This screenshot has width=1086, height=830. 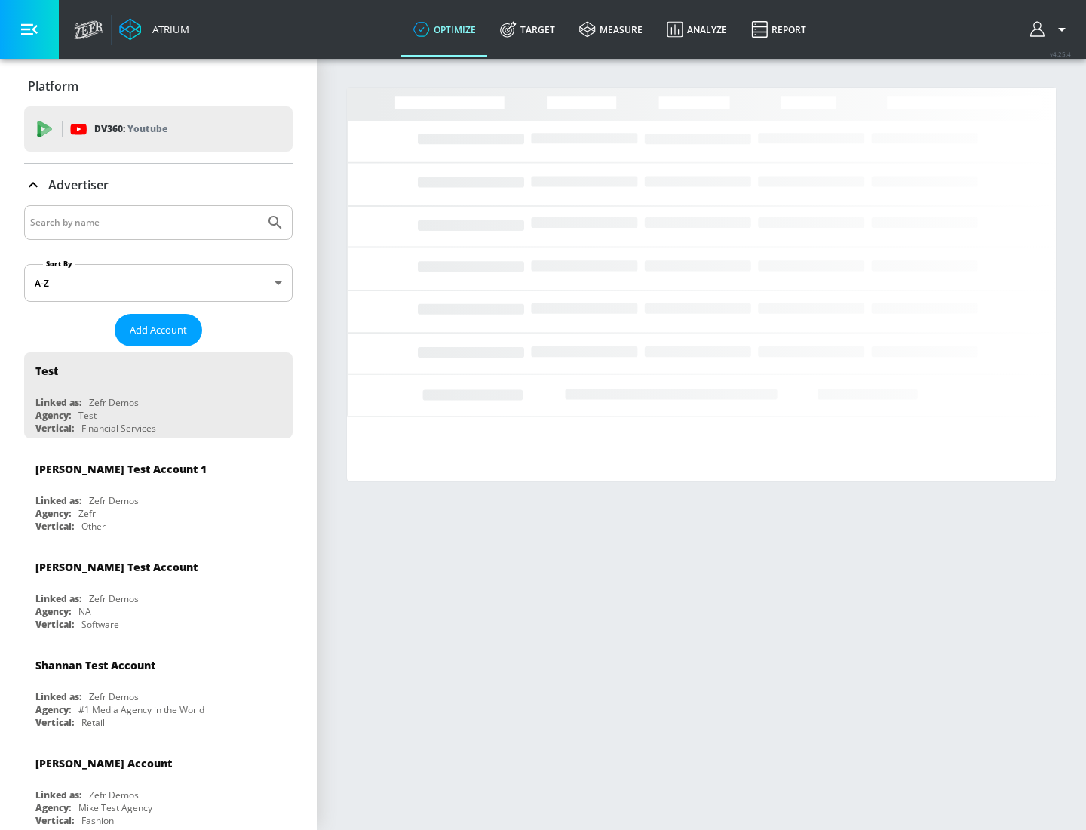 What do you see at coordinates (527, 29) in the screenshot?
I see `a: Target` at bounding box center [527, 29].